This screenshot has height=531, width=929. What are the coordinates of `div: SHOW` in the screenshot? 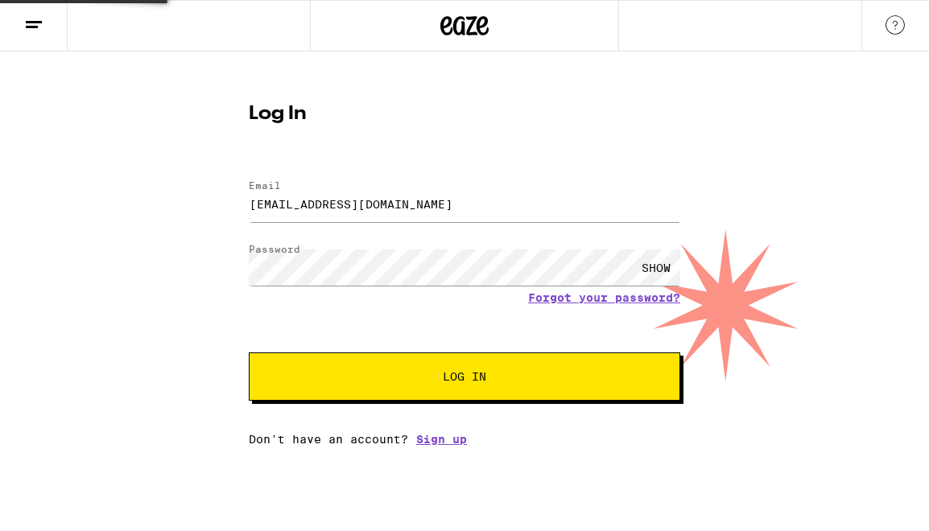 It's located at (656, 267).